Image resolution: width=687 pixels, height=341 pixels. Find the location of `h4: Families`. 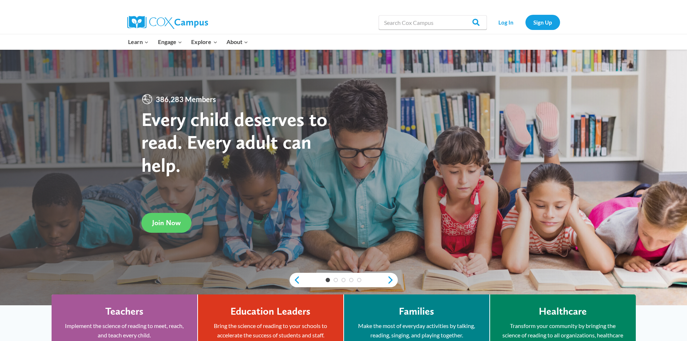

h4: Families is located at coordinates (417, 311).